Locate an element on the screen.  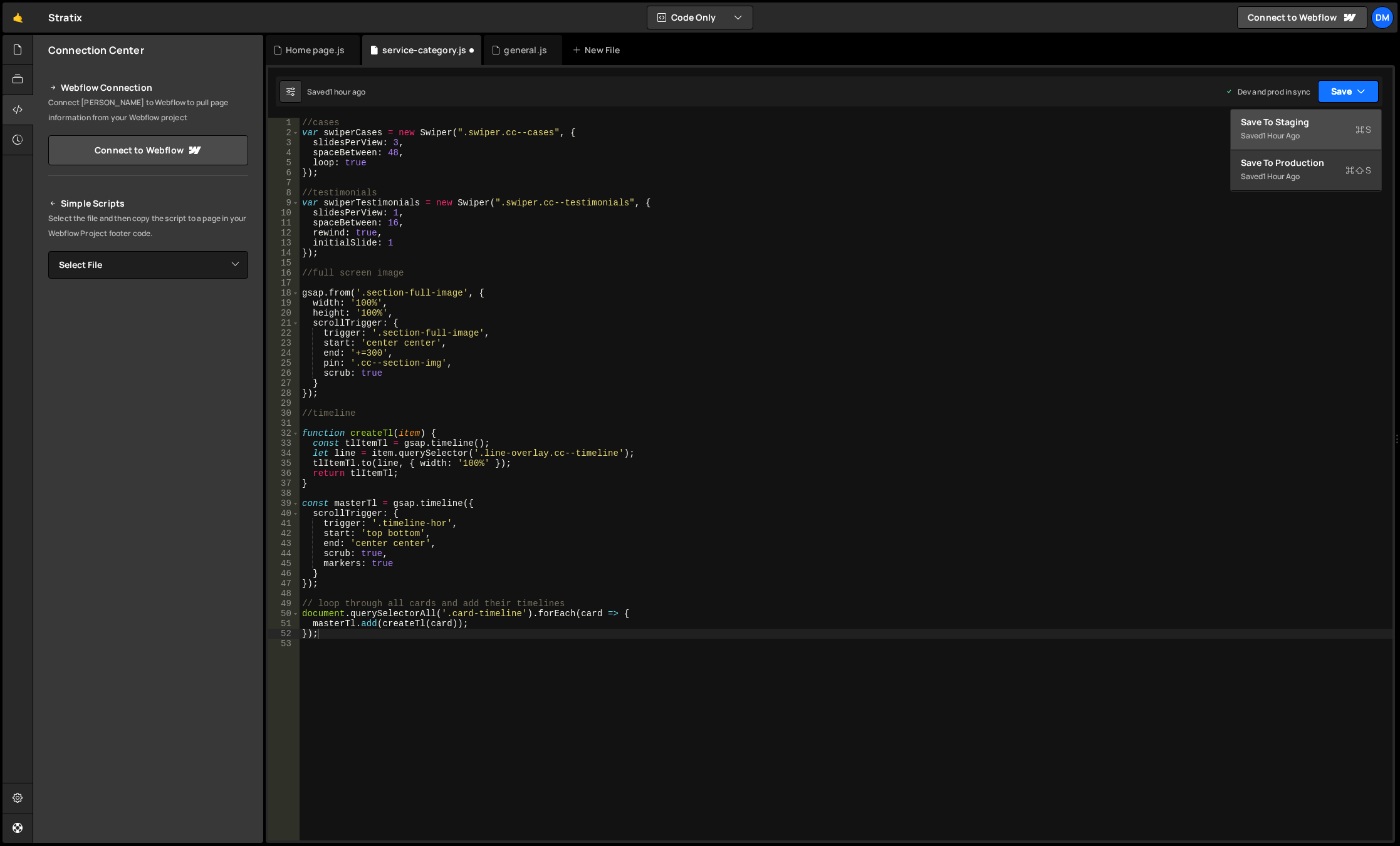
button: Save to StagingS Saved1 hour ago is located at coordinates (1305, 130).